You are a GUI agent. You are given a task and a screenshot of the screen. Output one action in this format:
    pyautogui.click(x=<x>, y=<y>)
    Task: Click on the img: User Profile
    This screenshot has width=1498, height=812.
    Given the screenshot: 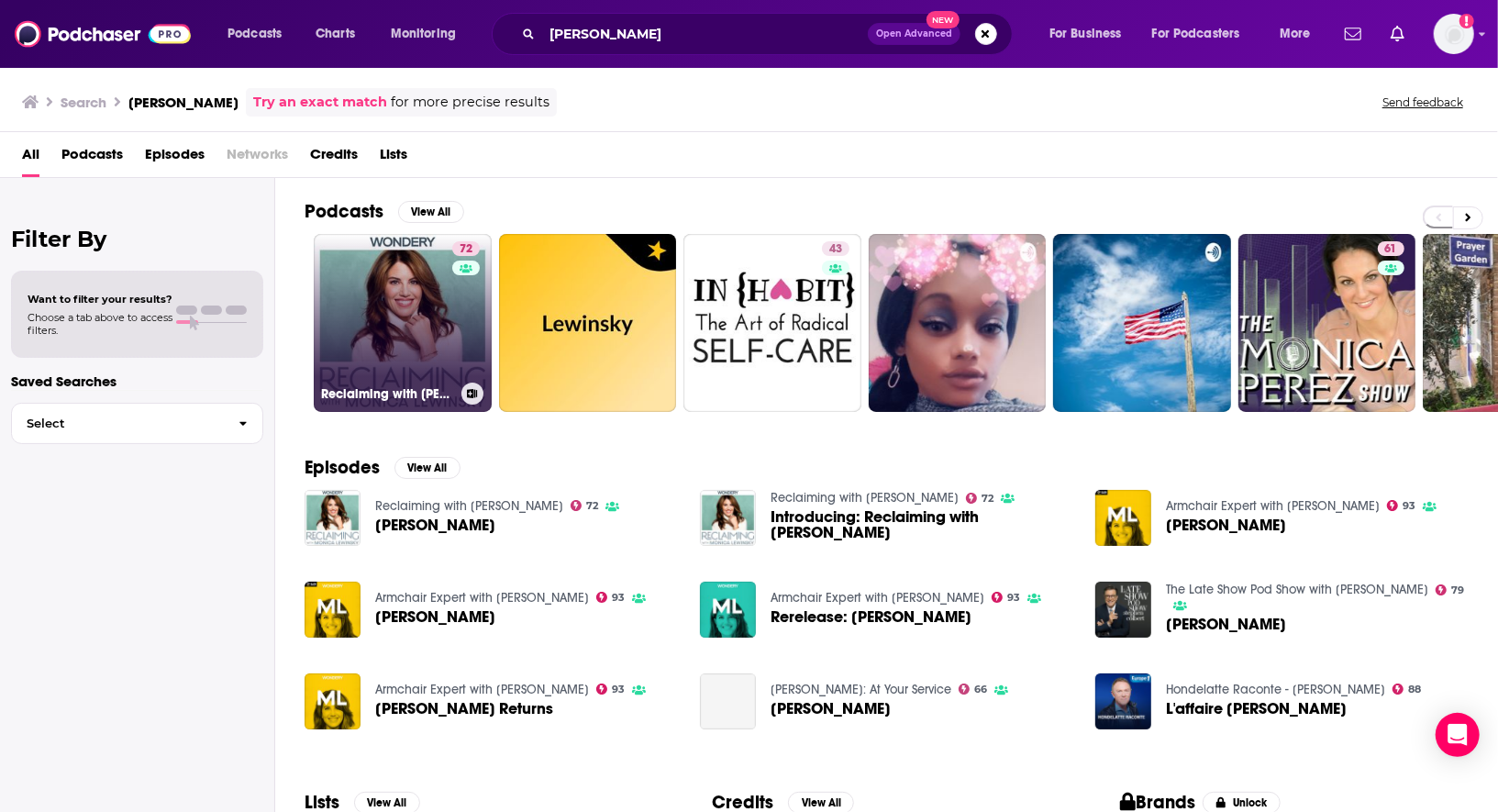 What is the action you would take?
    pyautogui.click(x=1454, y=34)
    